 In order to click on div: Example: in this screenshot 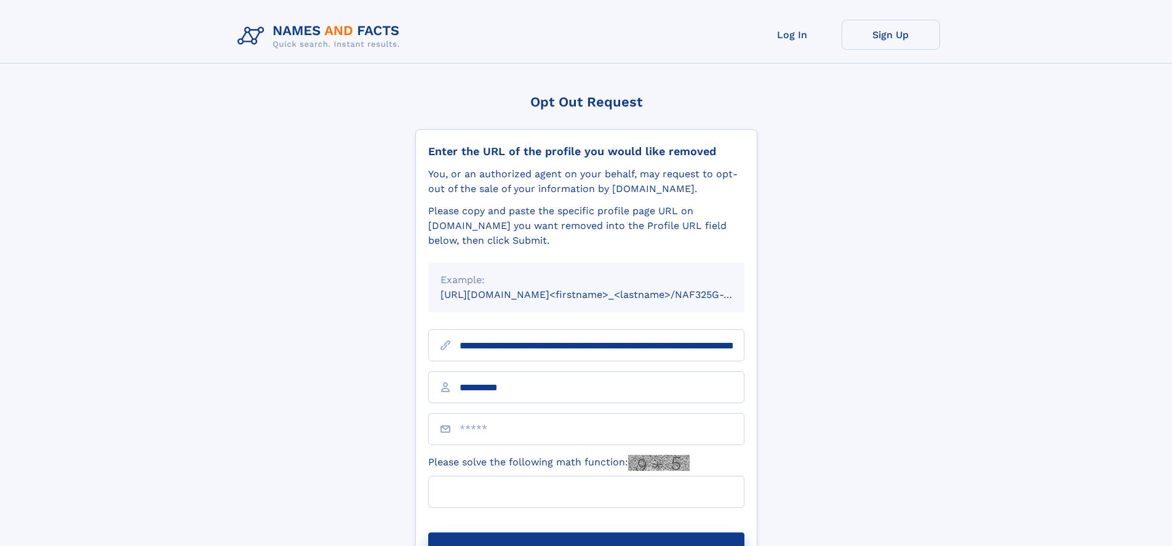, I will do `click(586, 280)`.